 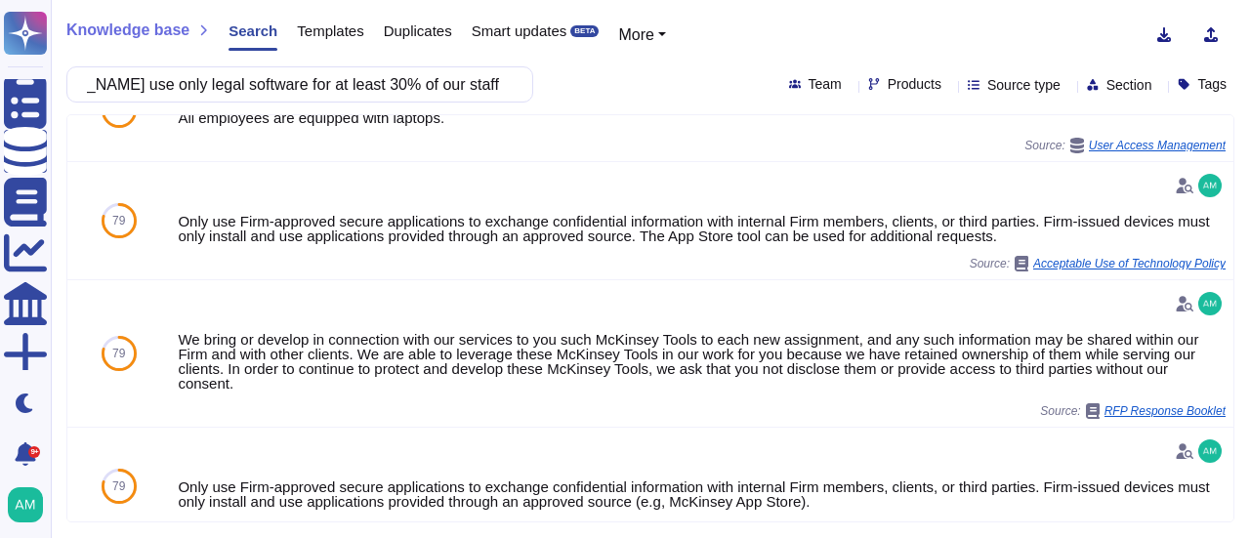 What do you see at coordinates (635, 34) in the screenshot?
I see `span: More` at bounding box center [635, 34].